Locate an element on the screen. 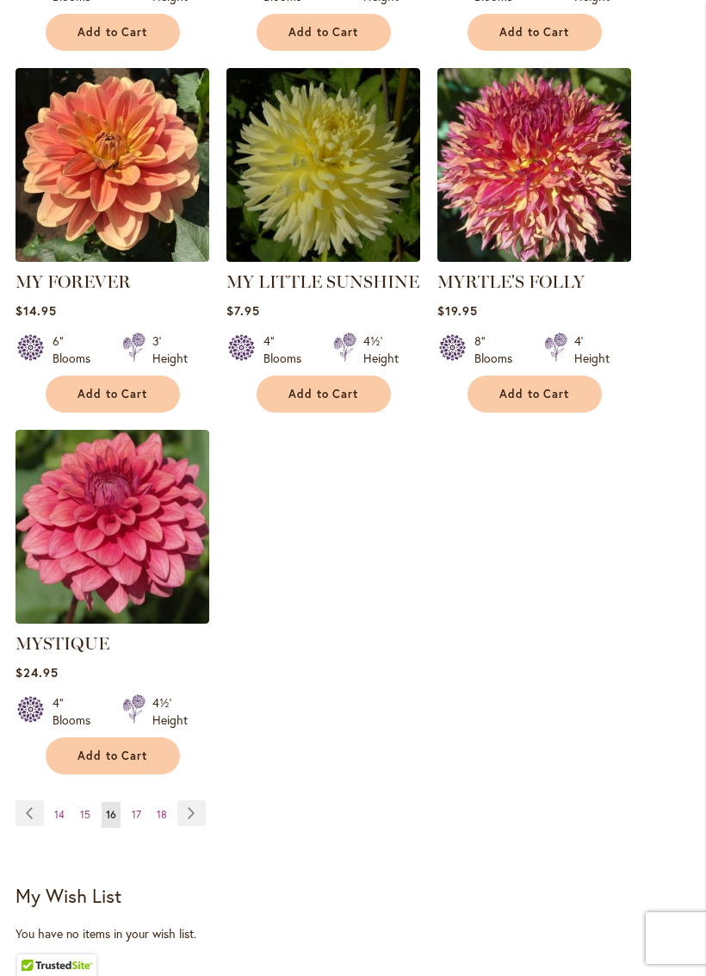 The image size is (706, 976). a: 17 is located at coordinates (136, 815).